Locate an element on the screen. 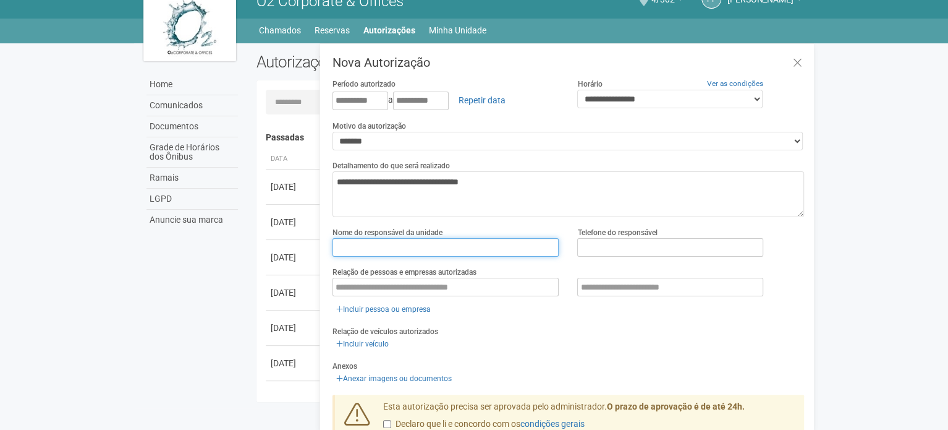  a: Incluir pessoa ou empresa is located at coordinates (383, 309).